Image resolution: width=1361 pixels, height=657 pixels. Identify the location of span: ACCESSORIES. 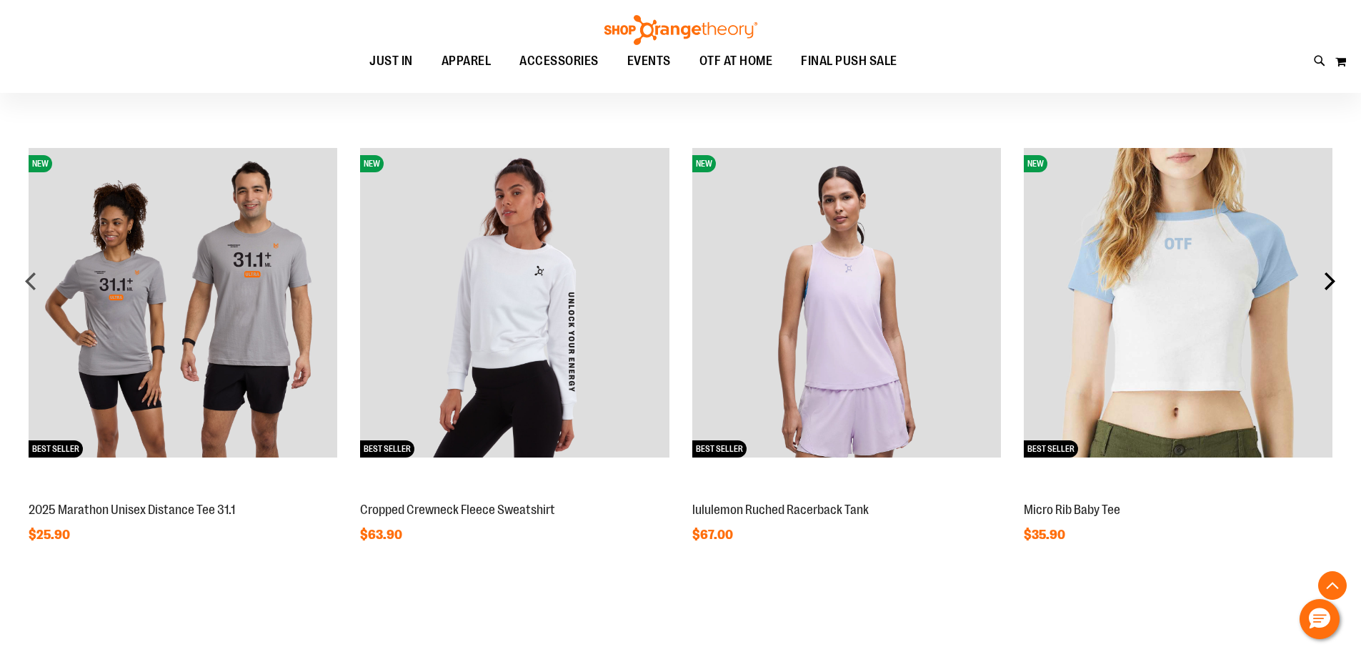
(559, 61).